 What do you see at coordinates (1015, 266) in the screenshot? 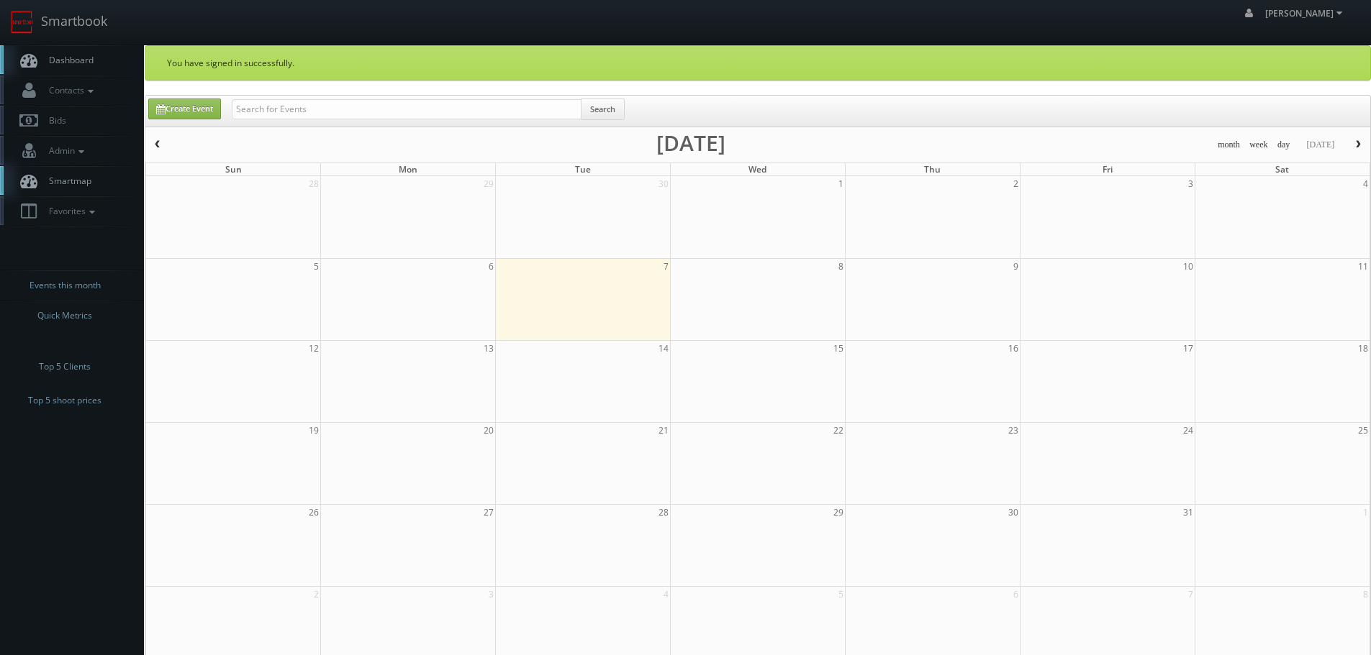
I see `span: 9` at bounding box center [1015, 266].